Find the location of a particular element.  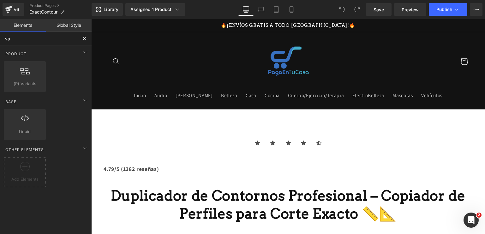

button: Undo is located at coordinates (342, 9).